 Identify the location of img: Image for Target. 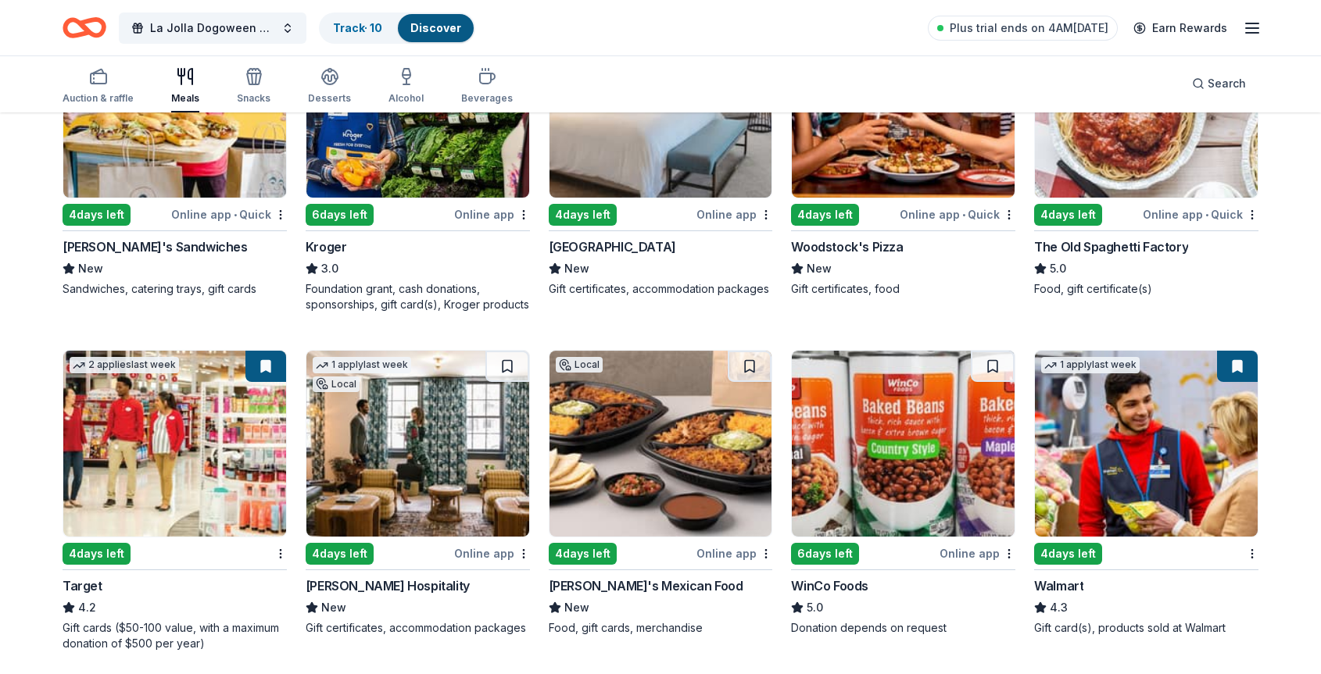
(174, 444).